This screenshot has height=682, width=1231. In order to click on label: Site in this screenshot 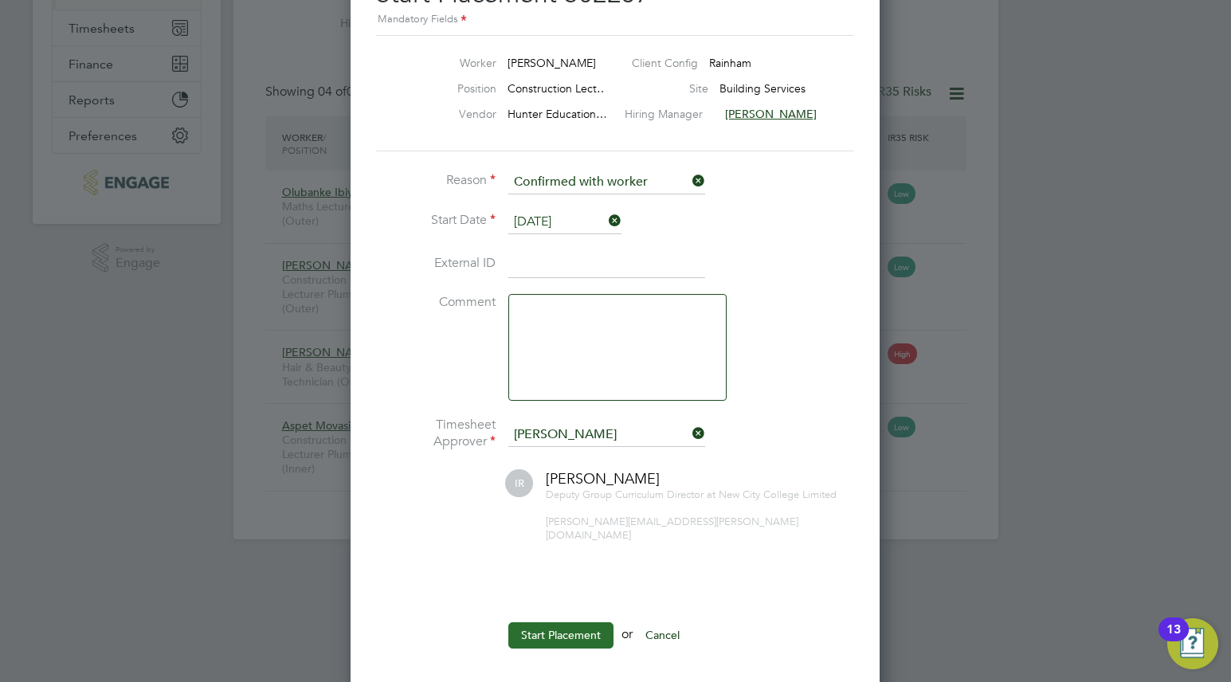, I will do `click(677, 88)`.